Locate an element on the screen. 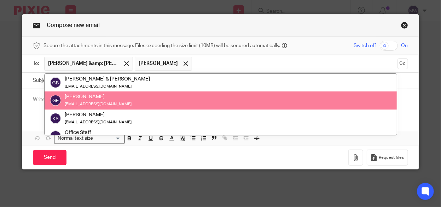  span: Normal text size is located at coordinates (75, 138).